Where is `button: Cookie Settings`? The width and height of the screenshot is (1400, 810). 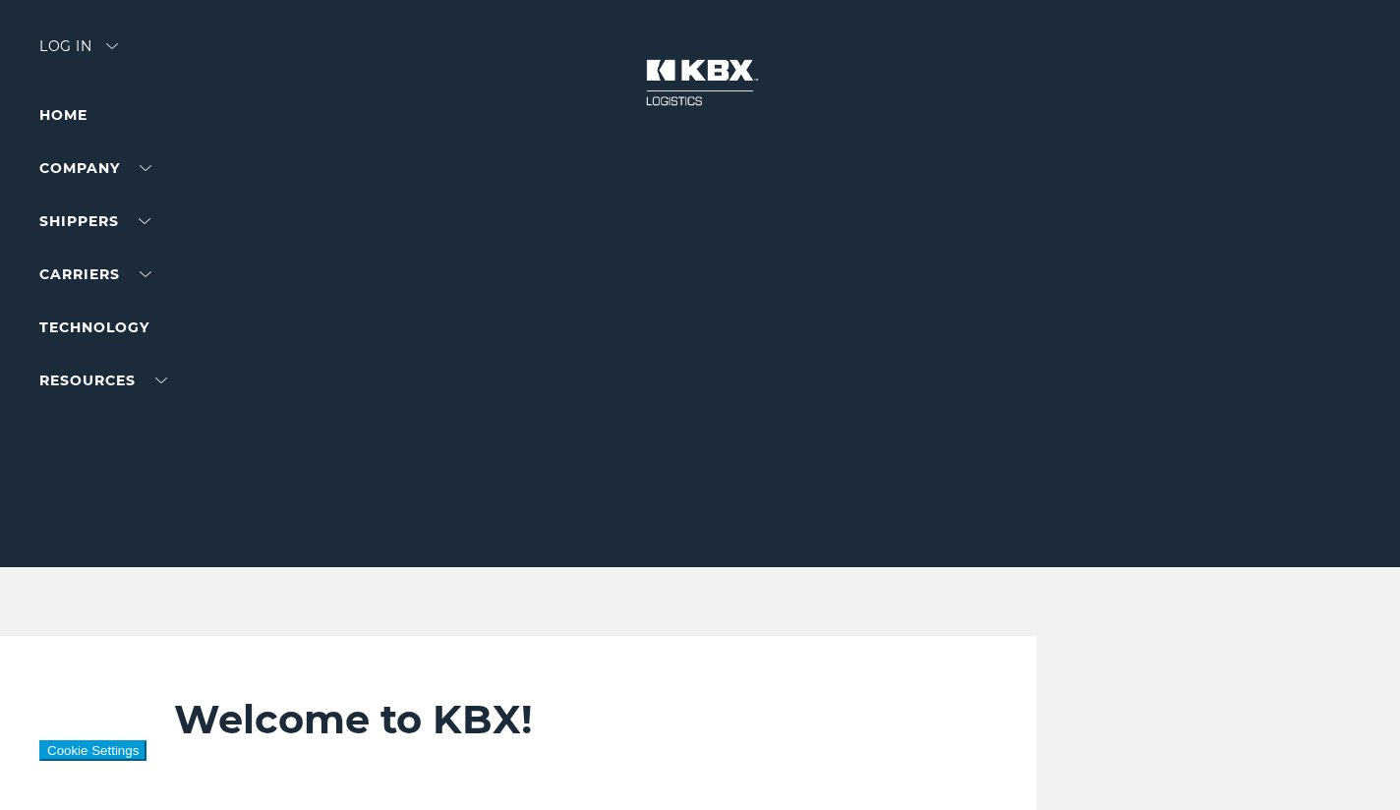 button: Cookie Settings is located at coordinates (92, 750).